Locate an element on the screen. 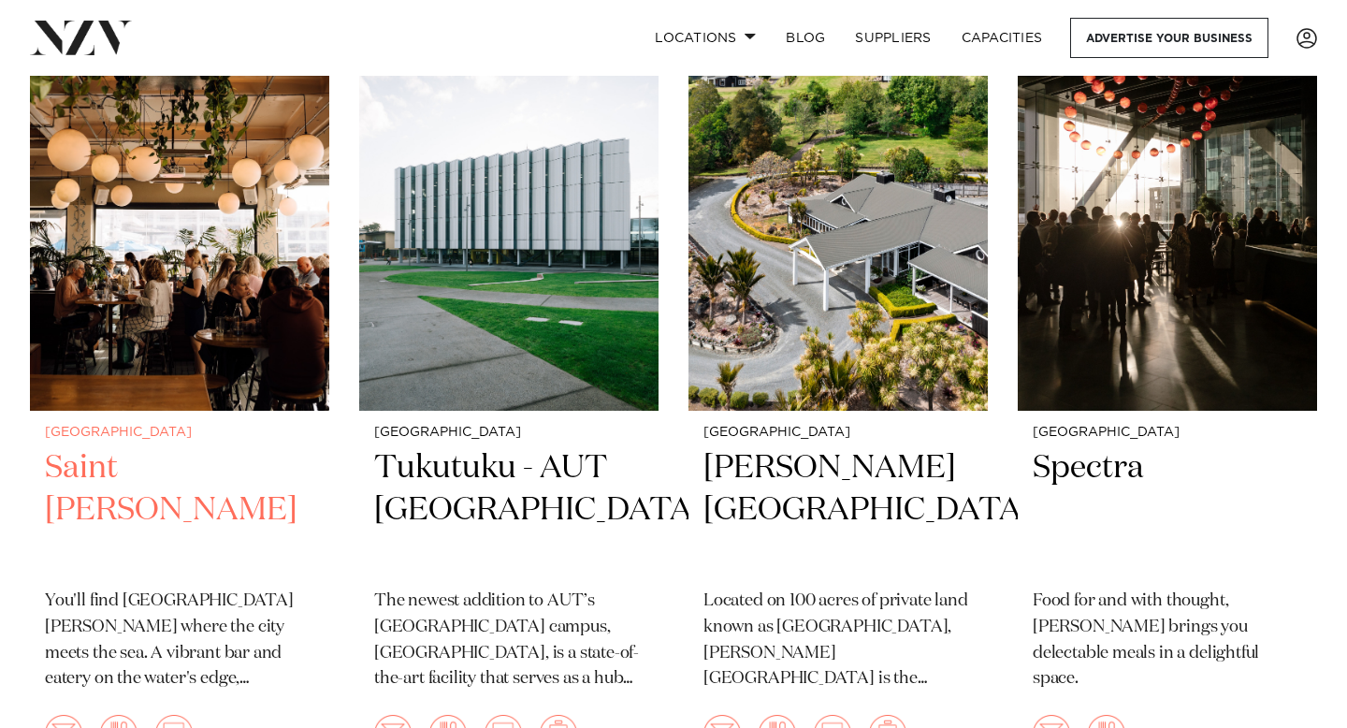 The image size is (1347, 728). a: Capacities is located at coordinates (1002, 37).